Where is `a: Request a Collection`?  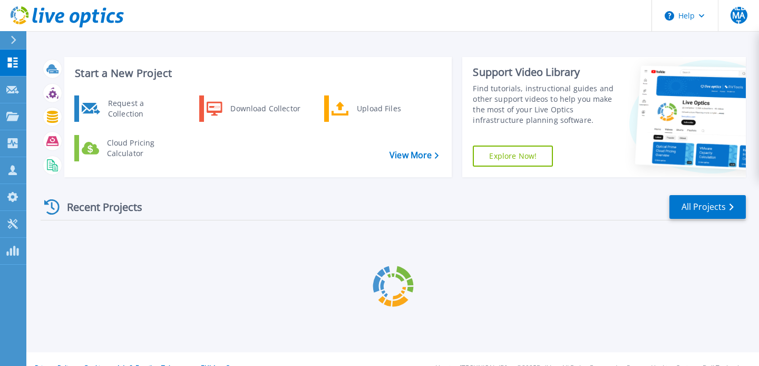 a: Request a Collection is located at coordinates (128, 109).